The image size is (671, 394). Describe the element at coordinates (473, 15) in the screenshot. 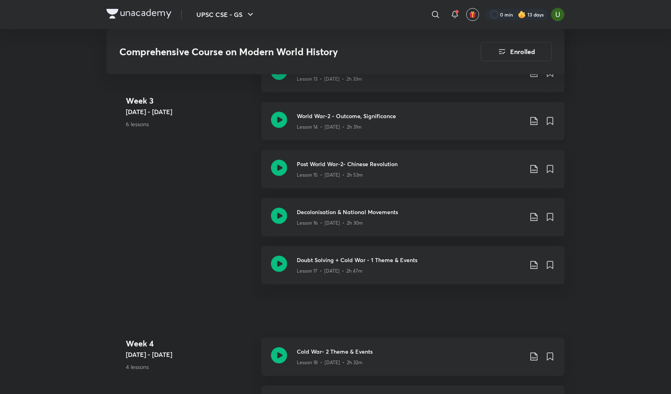

I see `button: avatar` at that location.